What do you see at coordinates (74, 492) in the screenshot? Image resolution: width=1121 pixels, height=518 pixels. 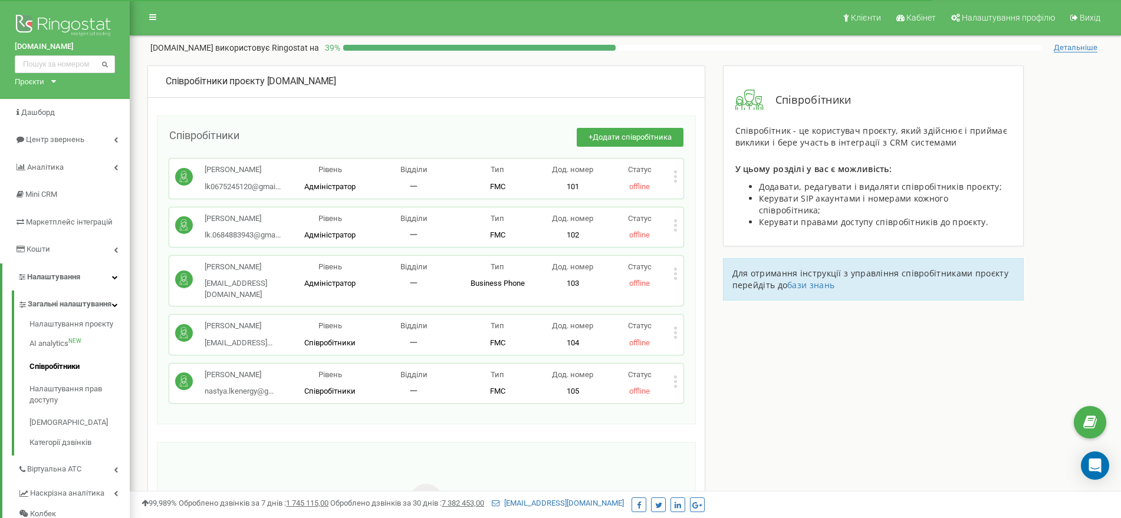 I see `a: Наскрізна аналітика` at bounding box center [74, 492].